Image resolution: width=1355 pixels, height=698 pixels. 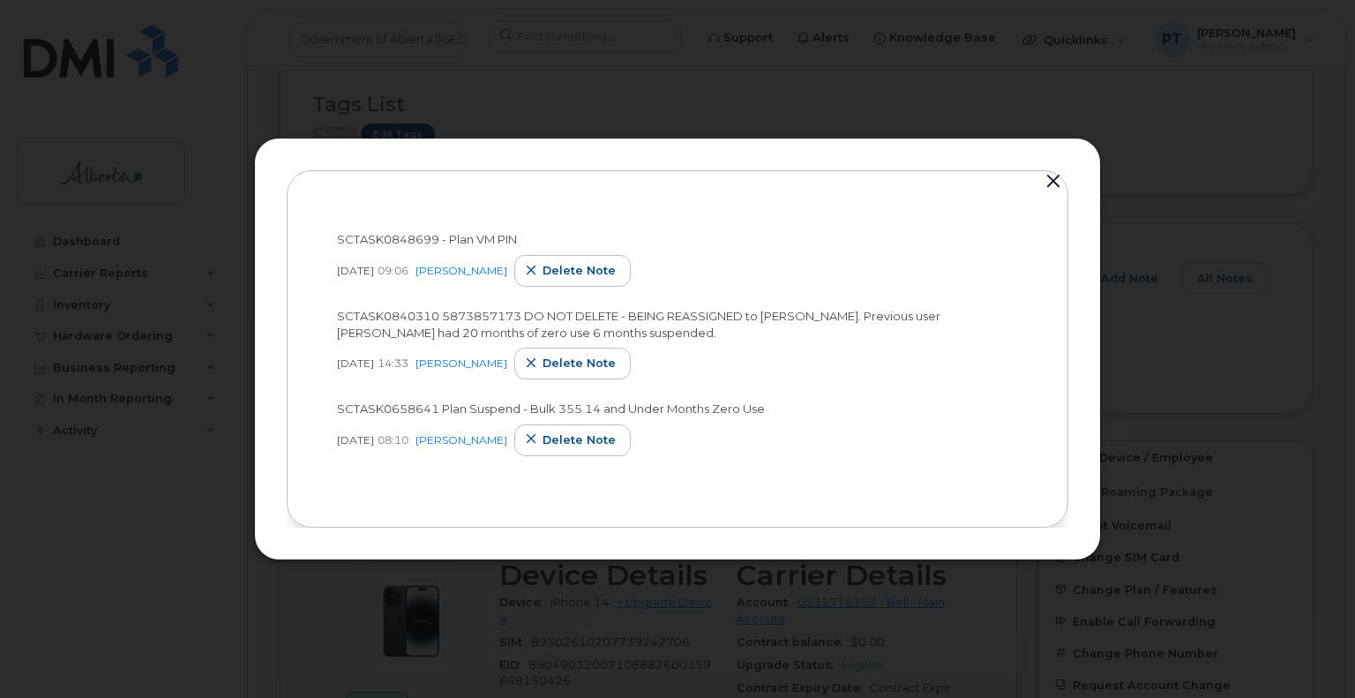 I want to click on span: 08:10, so click(x=393, y=439).